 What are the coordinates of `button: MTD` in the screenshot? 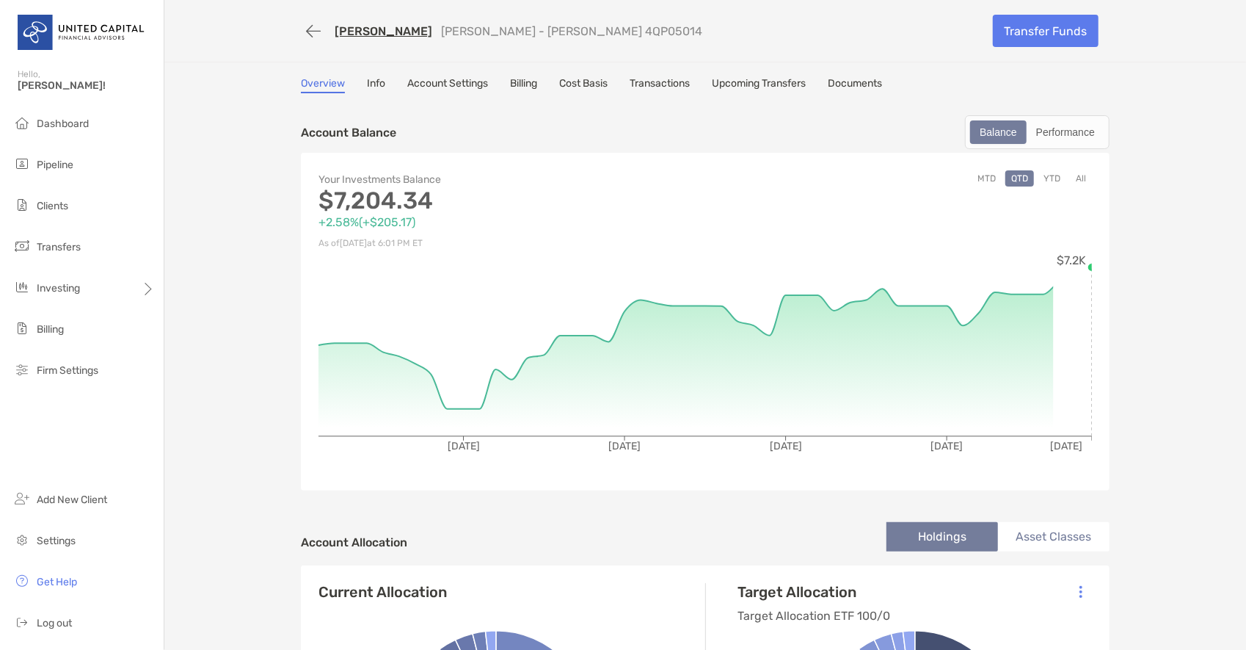 It's located at (986, 178).